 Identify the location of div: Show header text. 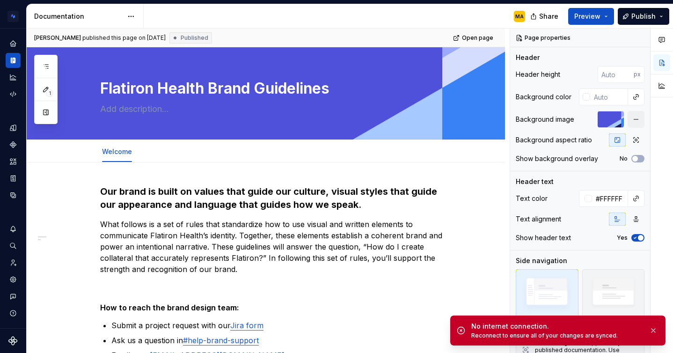
(543, 238).